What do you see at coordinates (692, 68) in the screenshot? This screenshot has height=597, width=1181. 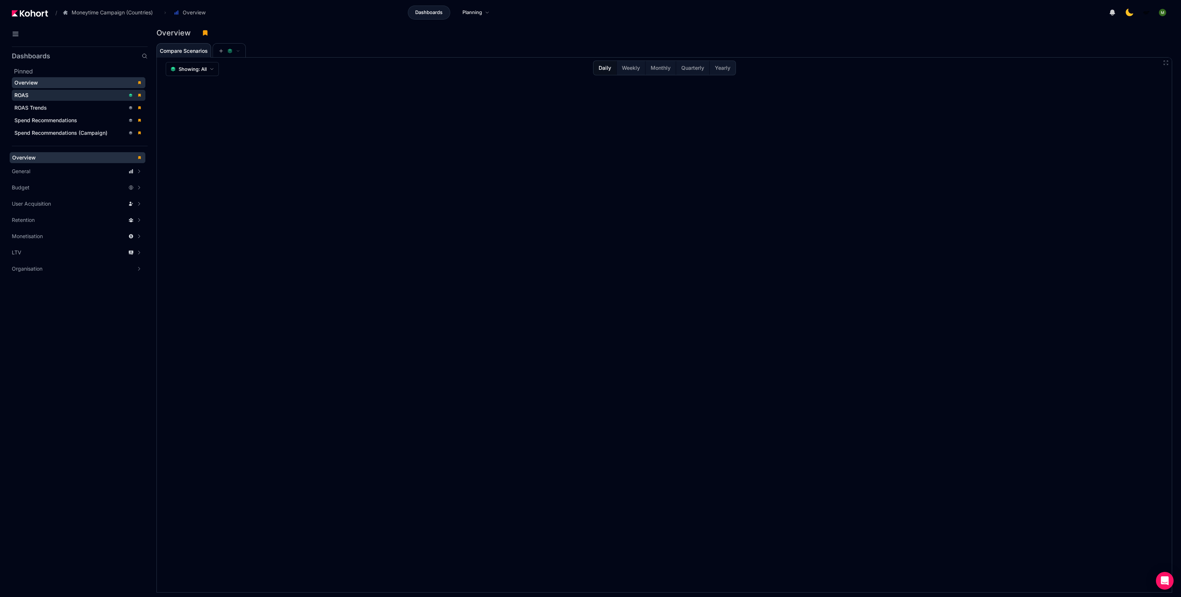 I see `button: Quarterly` at bounding box center [692, 68].